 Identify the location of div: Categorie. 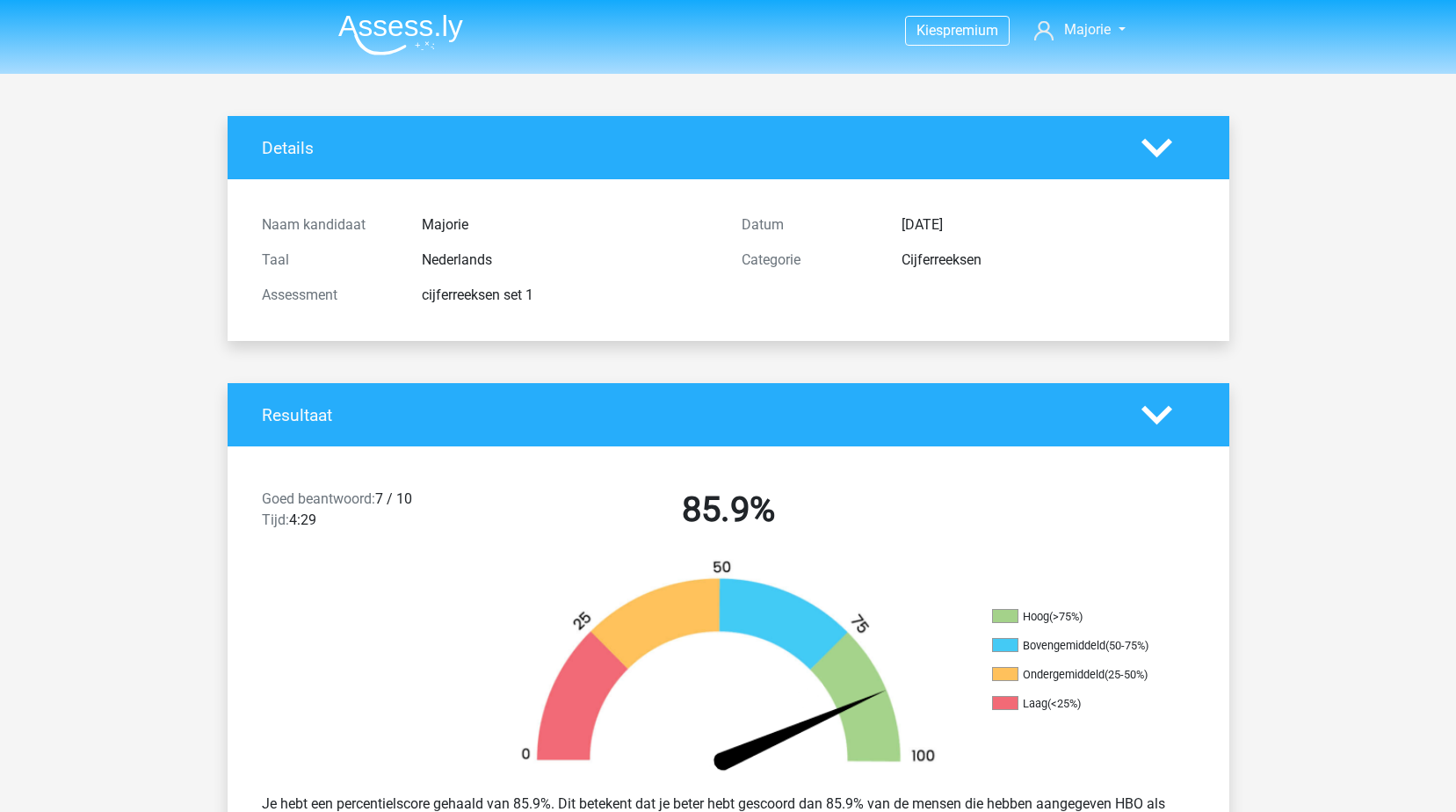
(808, 260).